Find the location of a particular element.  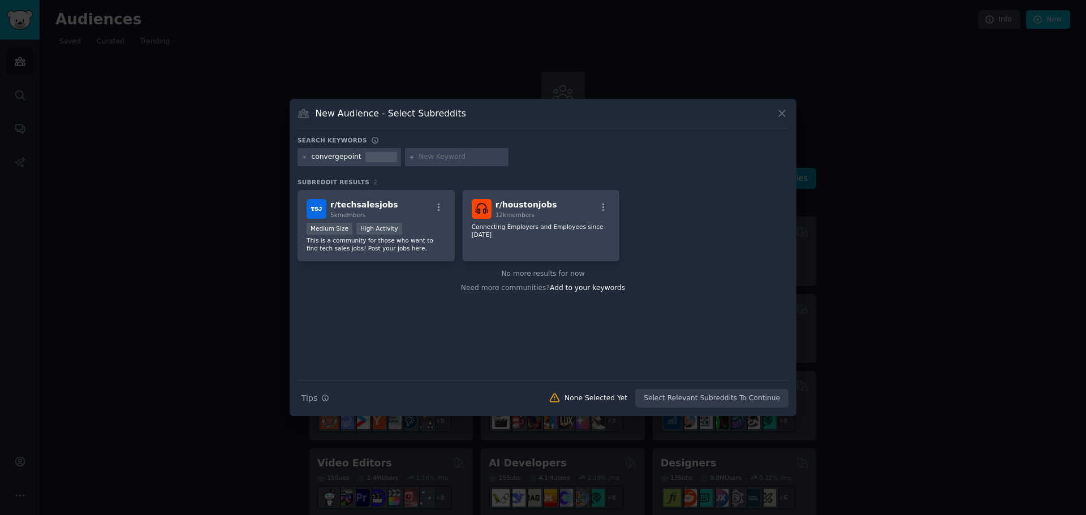

div: None Selected Yet is located at coordinates (596, 399).